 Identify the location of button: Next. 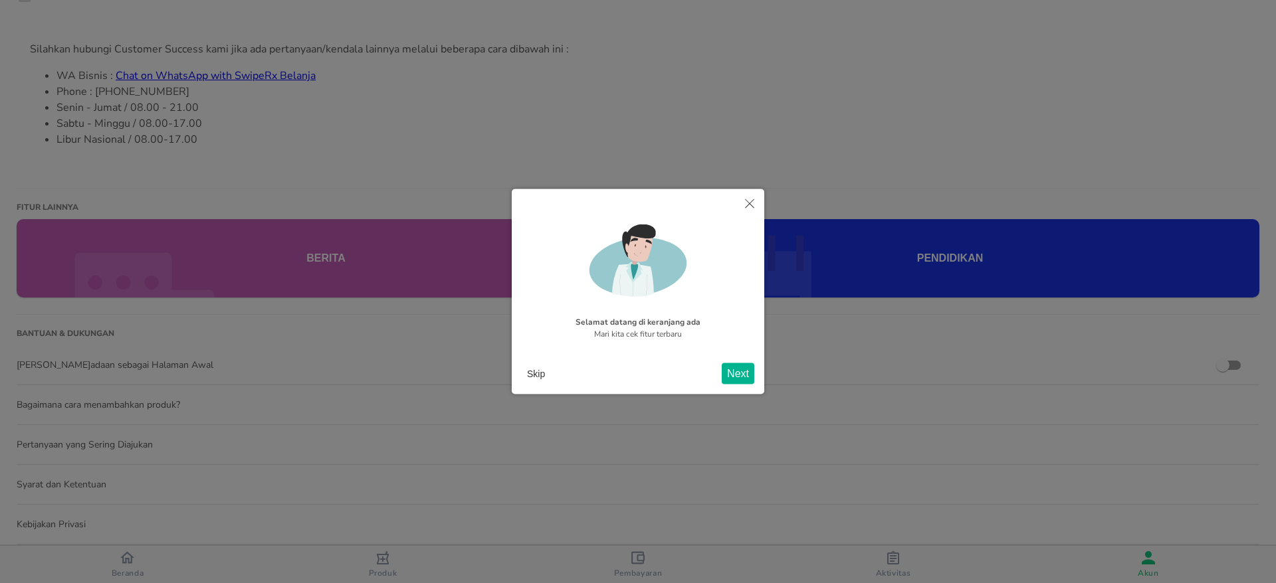
(738, 373).